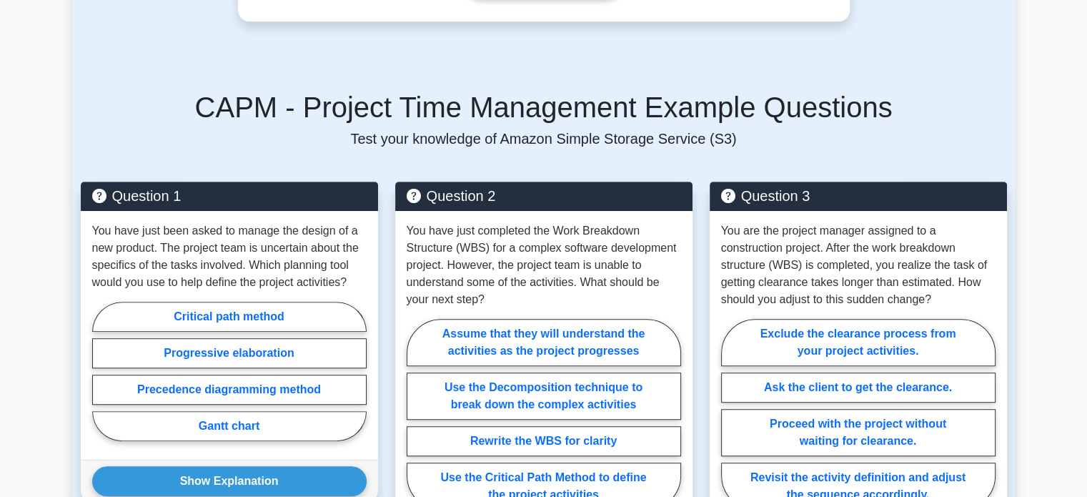  I want to click on h5: Question 3, so click(858, 196).